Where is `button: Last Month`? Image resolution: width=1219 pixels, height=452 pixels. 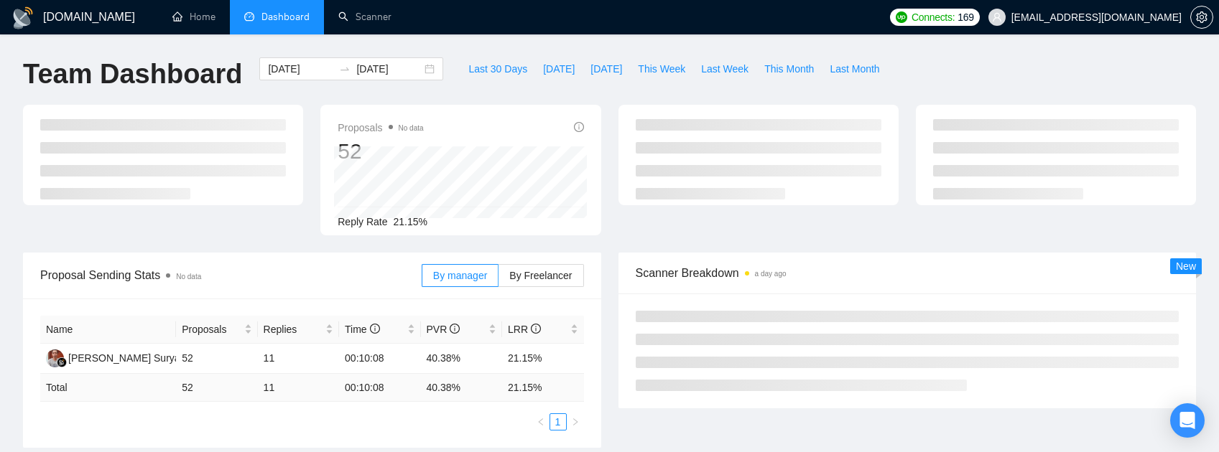 button: Last Month is located at coordinates (854, 69).